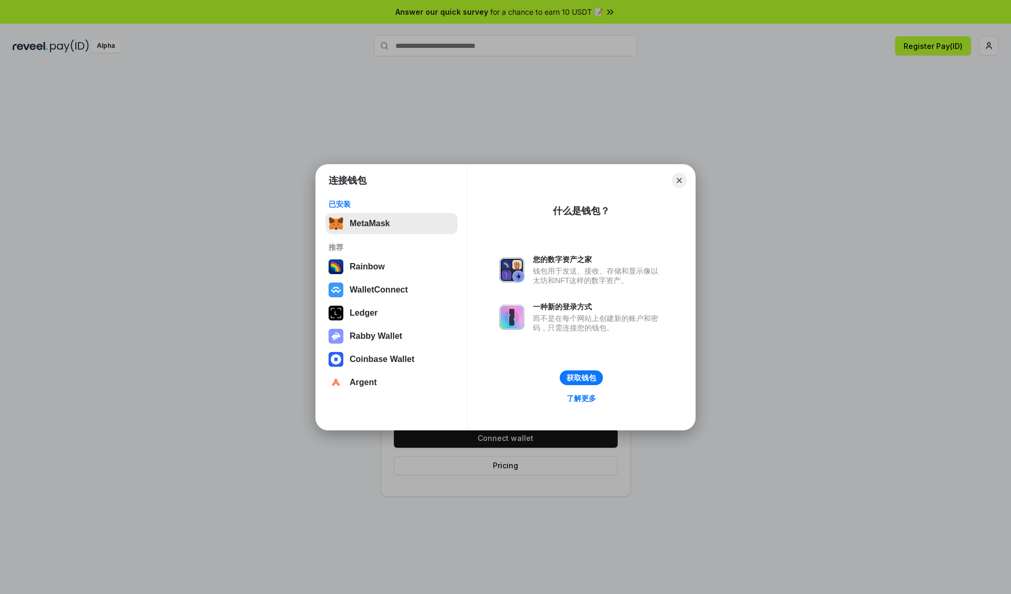 This screenshot has width=1011, height=594. What do you see at coordinates (363, 313) in the screenshot?
I see `div: Ledger` at bounding box center [363, 313].